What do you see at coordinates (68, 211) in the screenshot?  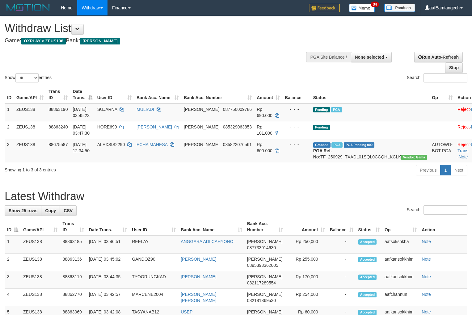 I see `a: CSV` at bounding box center [68, 211].